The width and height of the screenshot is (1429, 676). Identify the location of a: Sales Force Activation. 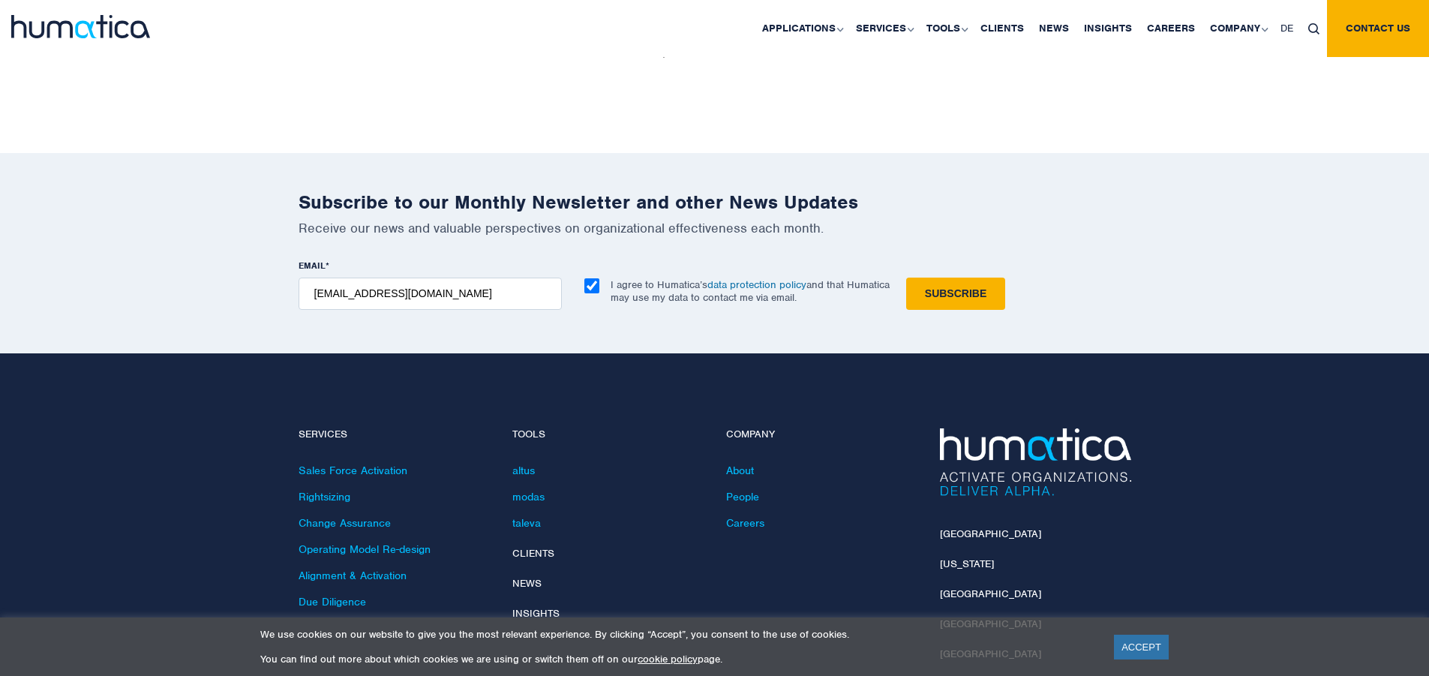
(353, 470).